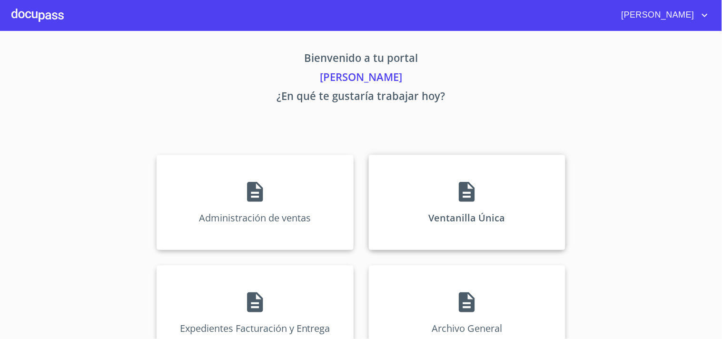 The height and width of the screenshot is (339, 722). Describe the element at coordinates (467, 328) in the screenshot. I see `p: Archivo General` at that location.